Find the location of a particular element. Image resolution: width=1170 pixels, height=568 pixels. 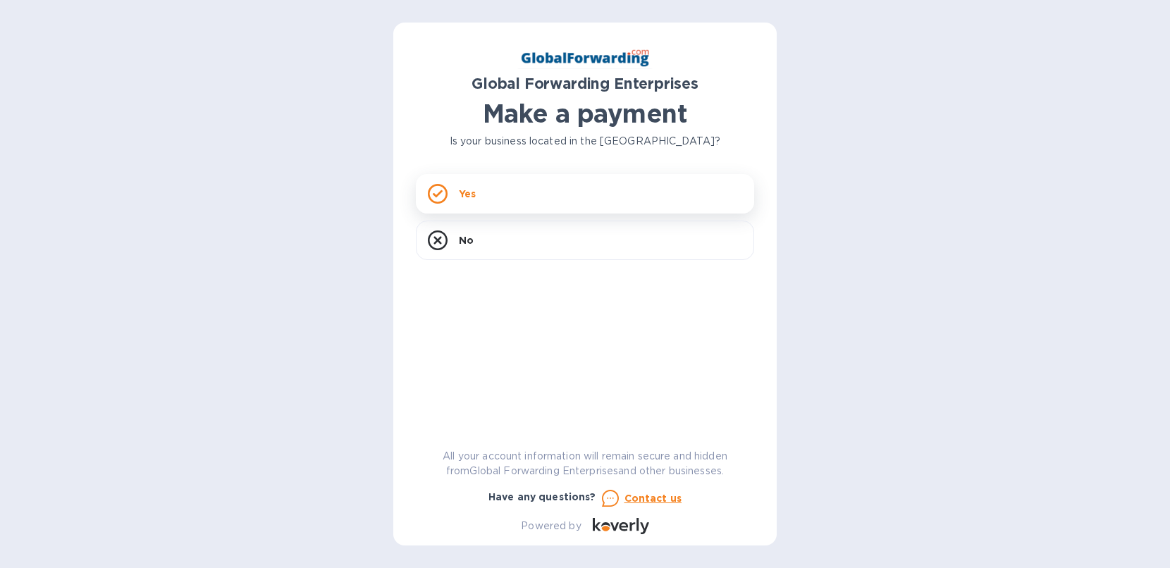

p: Yes is located at coordinates (467, 194).